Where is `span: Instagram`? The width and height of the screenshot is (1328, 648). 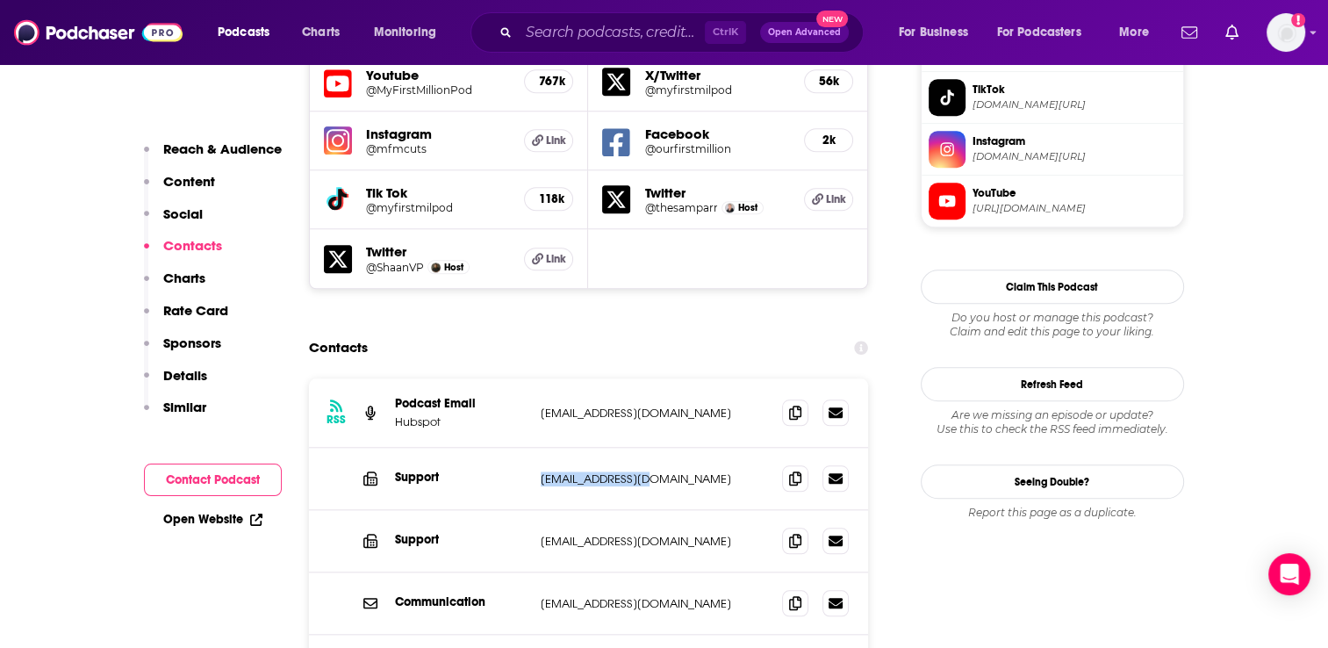
span: Instagram is located at coordinates (1075, 141).